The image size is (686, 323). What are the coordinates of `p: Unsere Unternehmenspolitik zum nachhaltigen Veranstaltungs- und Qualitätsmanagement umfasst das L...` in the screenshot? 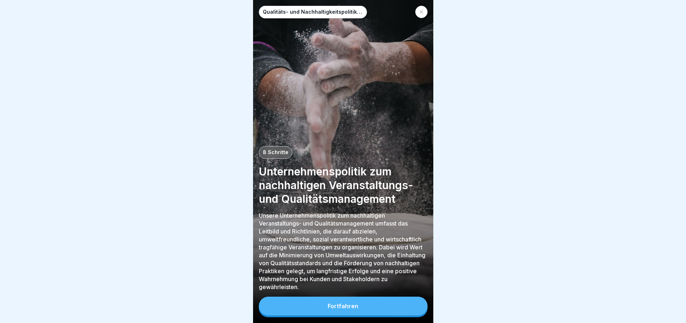 It's located at (343, 251).